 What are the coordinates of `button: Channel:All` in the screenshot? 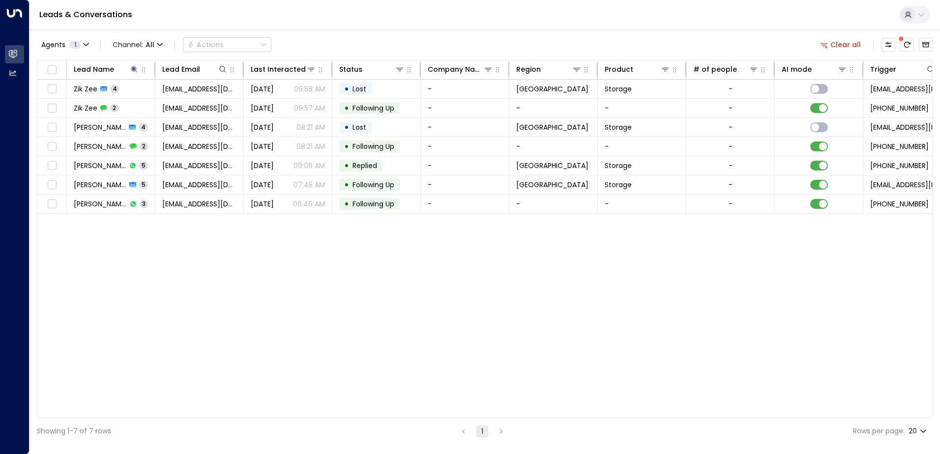 It's located at (138, 45).